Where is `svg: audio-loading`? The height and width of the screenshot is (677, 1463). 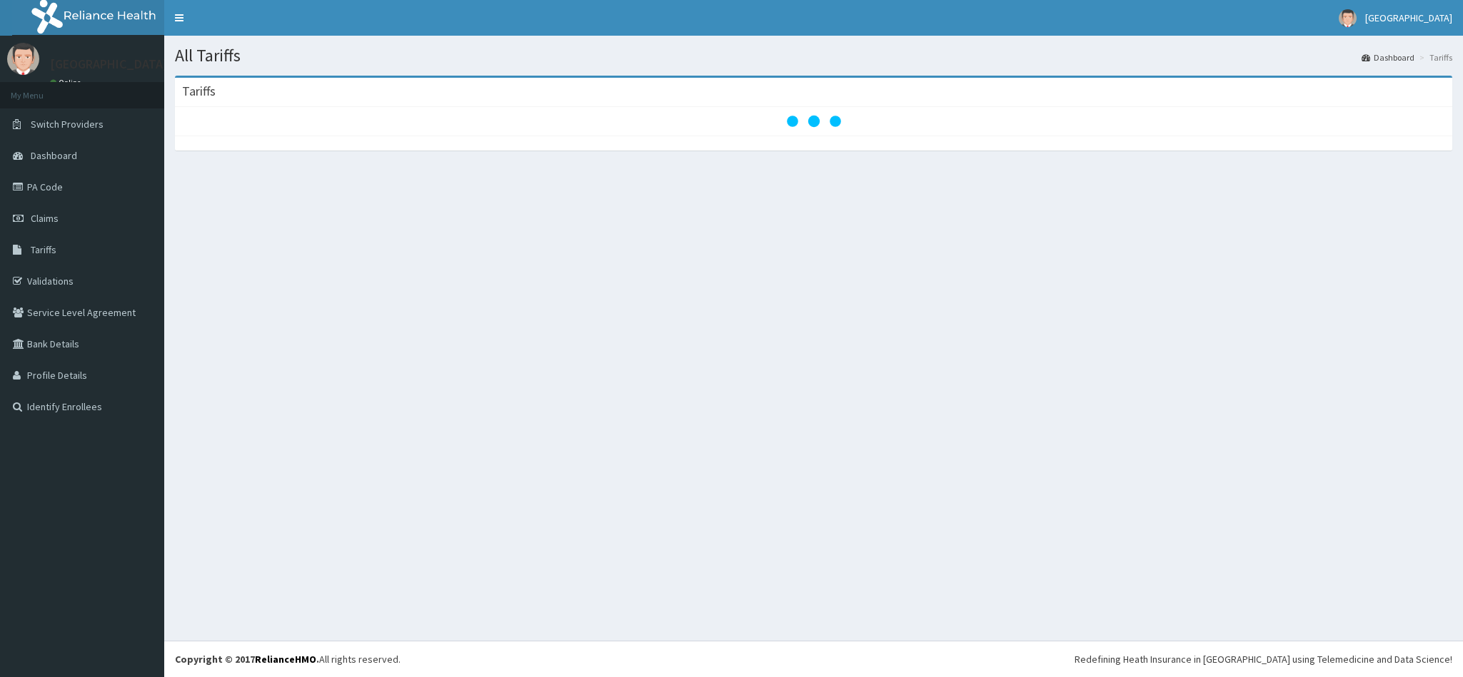
svg: audio-loading is located at coordinates (814, 121).